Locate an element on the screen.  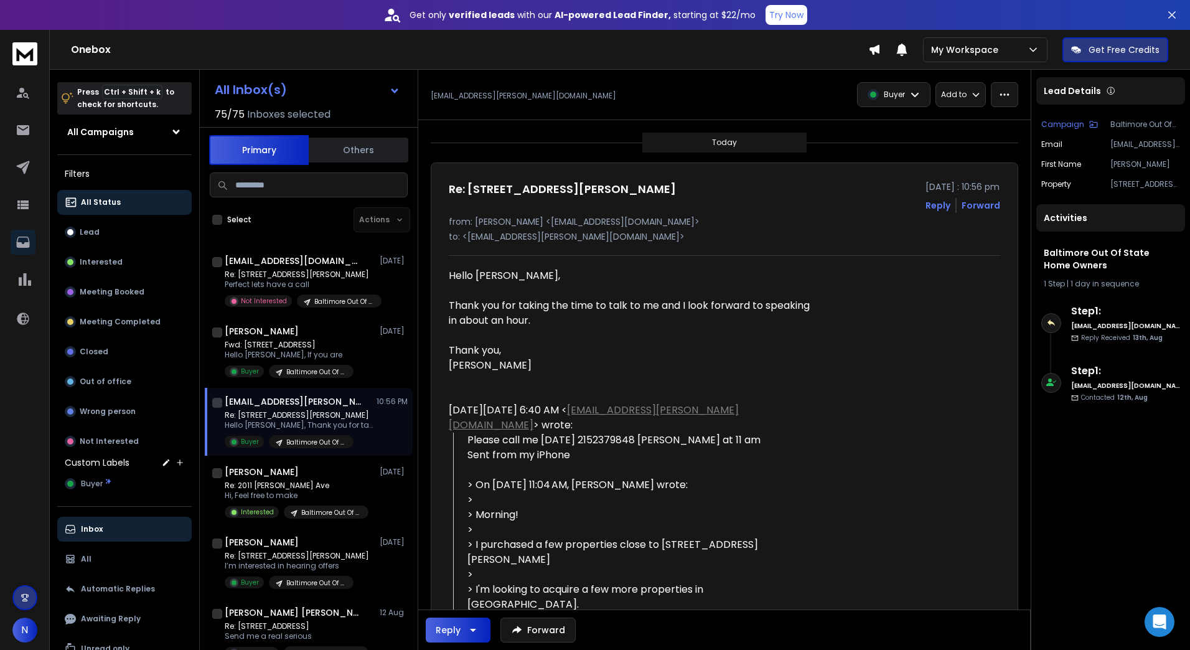
button: Closed is located at coordinates (124, 352).